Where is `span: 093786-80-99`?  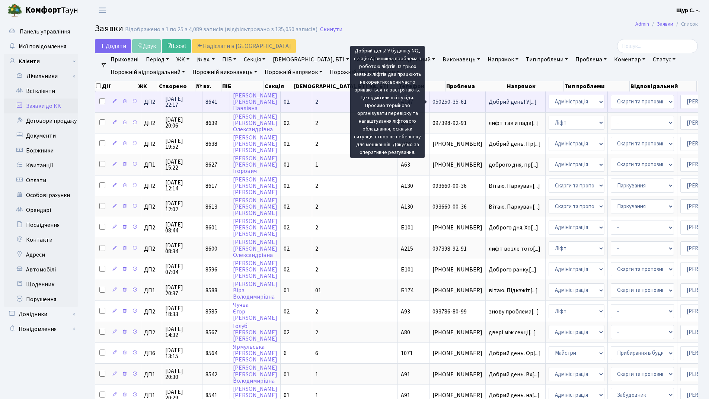 span: 093786-80-99 is located at coordinates (457, 312).